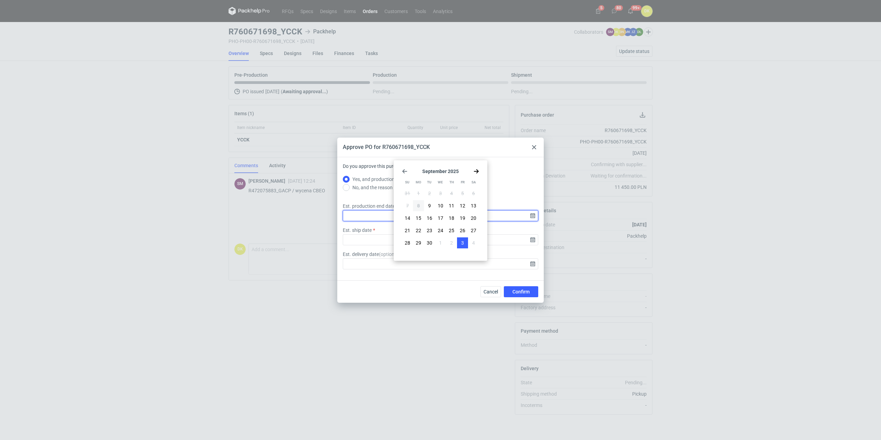 This screenshot has height=440, width=881. I want to click on button: Sun Sep 21 2025, so click(408, 231).